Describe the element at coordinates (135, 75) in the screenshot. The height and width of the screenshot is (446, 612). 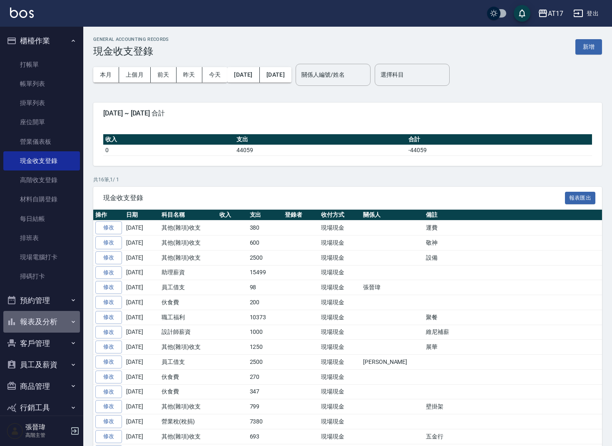
I see `button: 上個月` at that location.